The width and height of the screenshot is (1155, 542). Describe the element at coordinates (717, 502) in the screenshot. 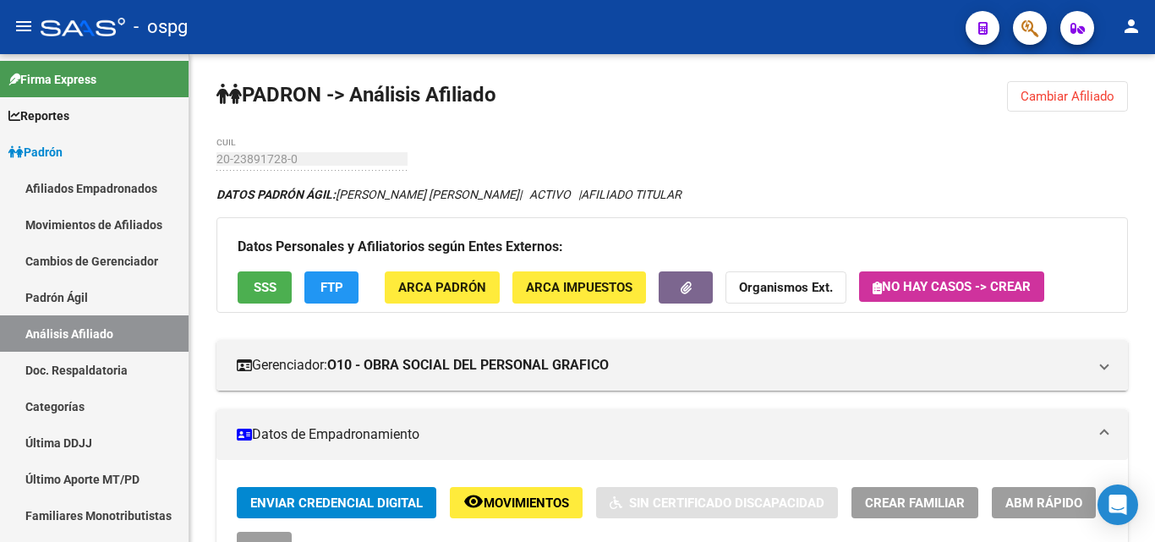

I see `button: Sin Certificado Discapacidad` at that location.